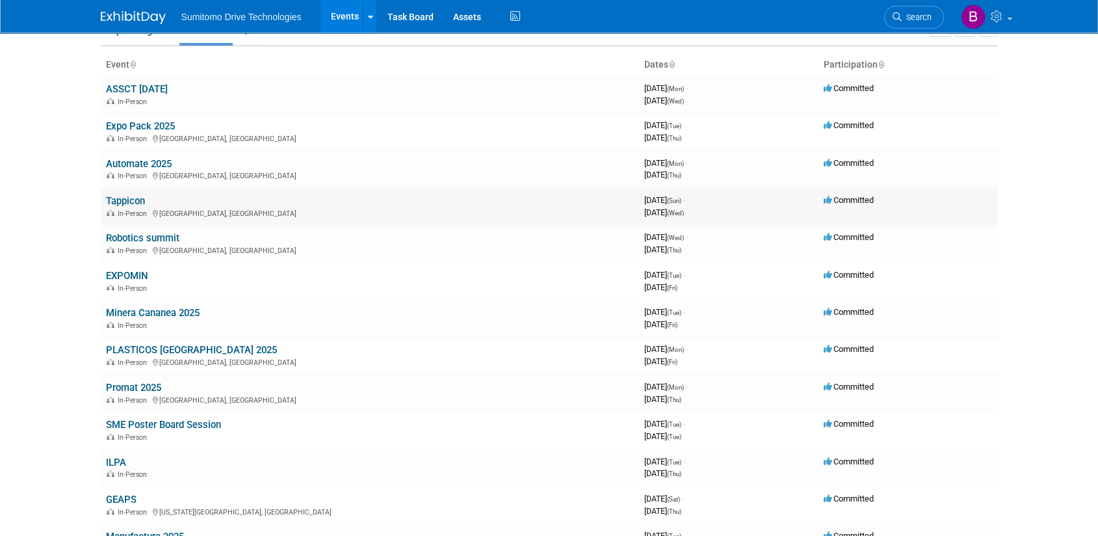 The width and height of the screenshot is (1098, 536). Describe the element at coordinates (133, 387) in the screenshot. I see `a: Promat 2025` at that location.